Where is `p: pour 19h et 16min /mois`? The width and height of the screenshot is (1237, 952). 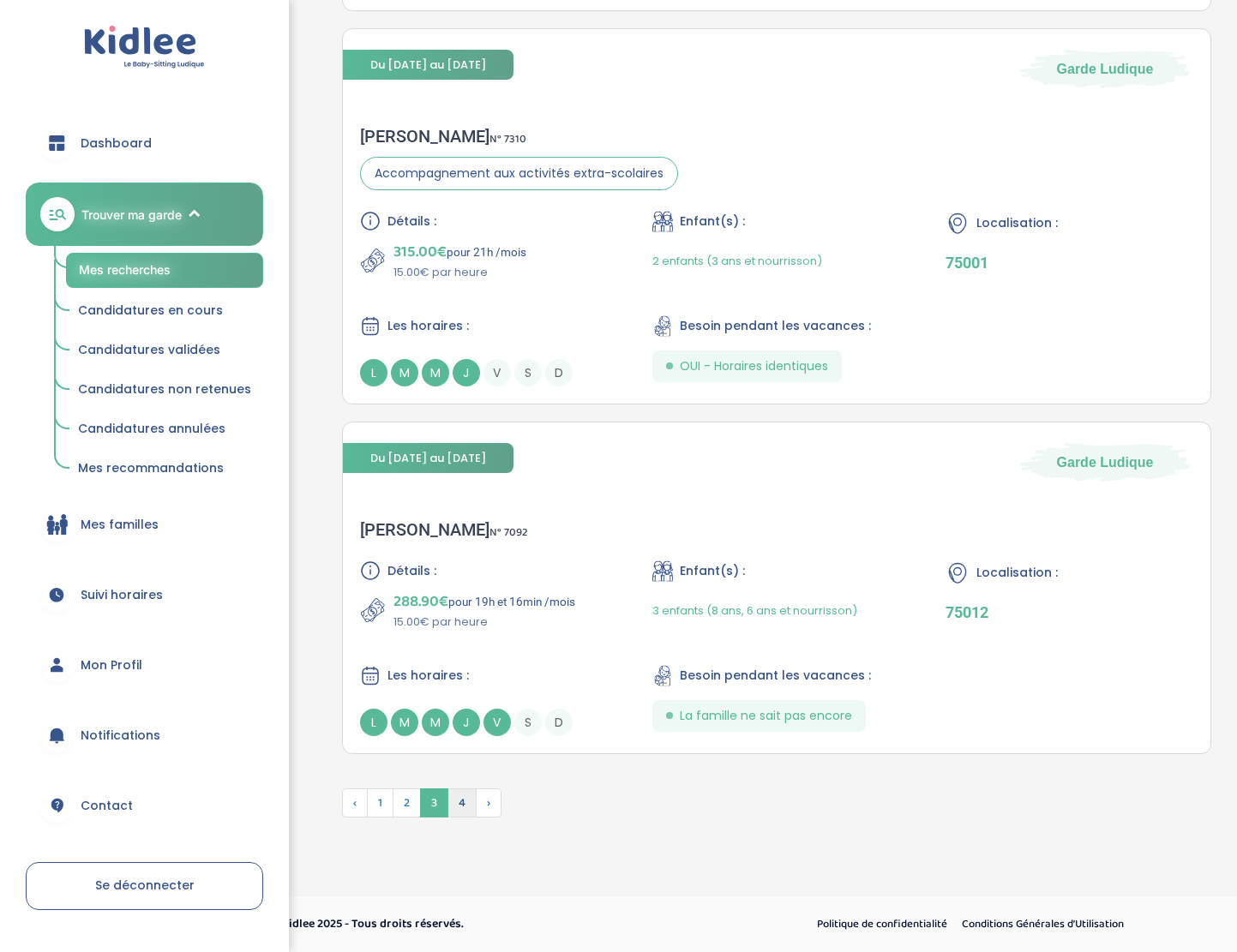
p: pour 19h et 16min /mois is located at coordinates (484, 602).